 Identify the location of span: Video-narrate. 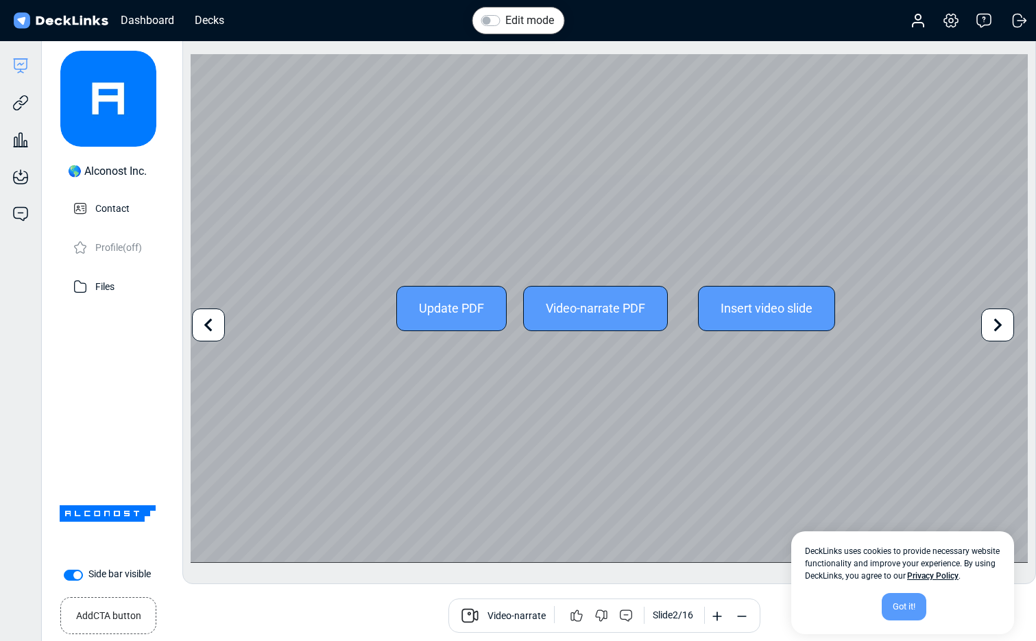
(516, 617).